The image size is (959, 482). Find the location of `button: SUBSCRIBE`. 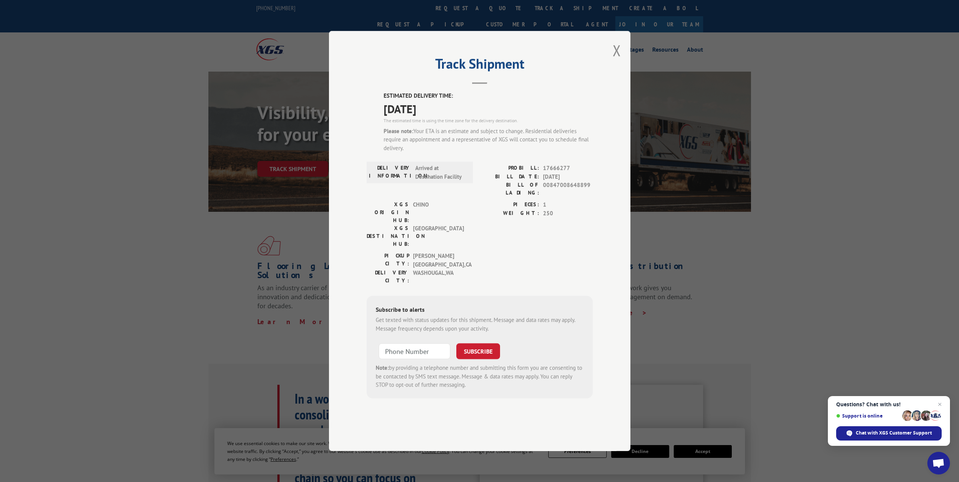

button: SUBSCRIBE is located at coordinates (478, 351).